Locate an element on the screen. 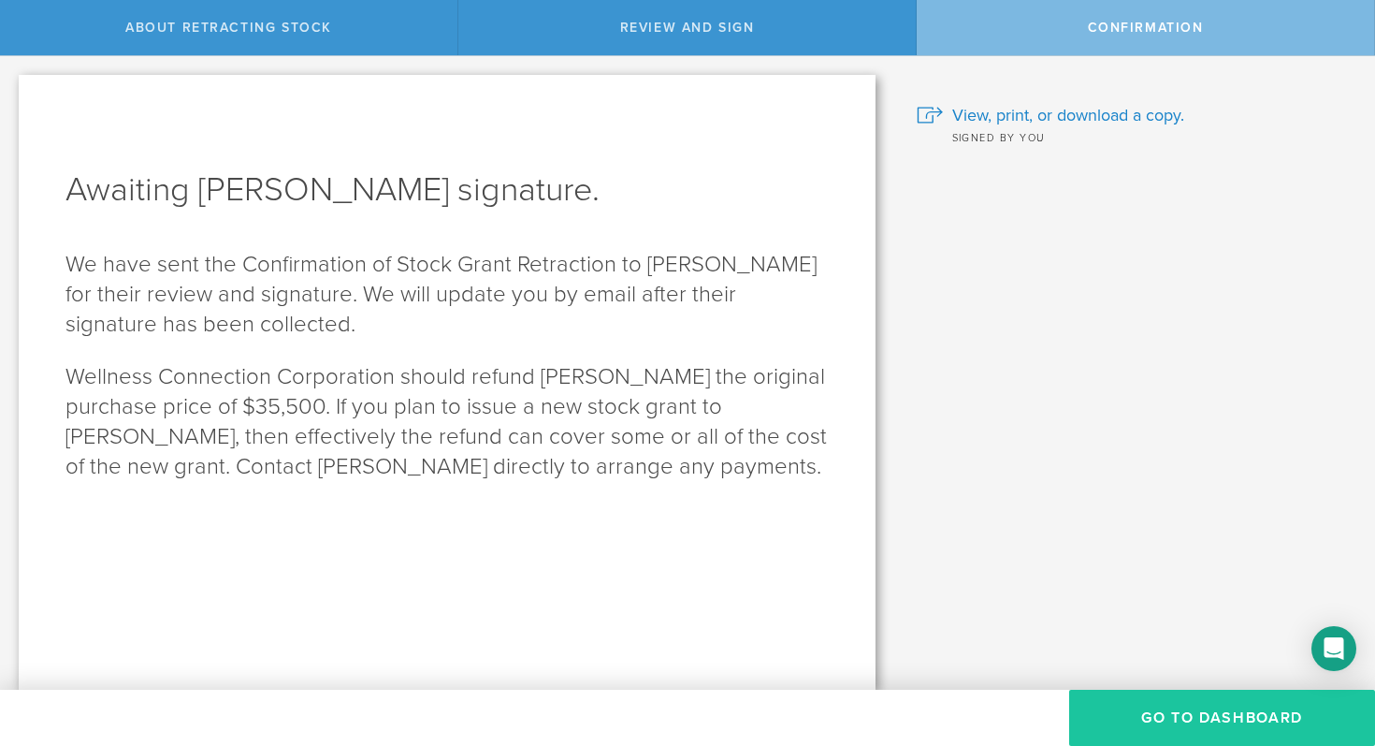  span: About Retracting Stock is located at coordinates (228, 27).